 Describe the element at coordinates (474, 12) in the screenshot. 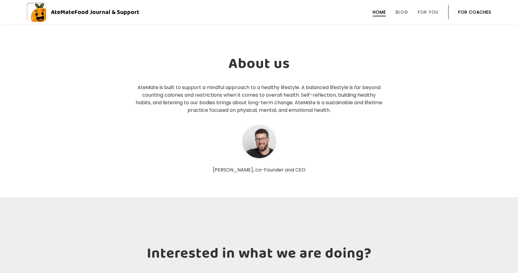

I see `a: For Coaches` at that location.